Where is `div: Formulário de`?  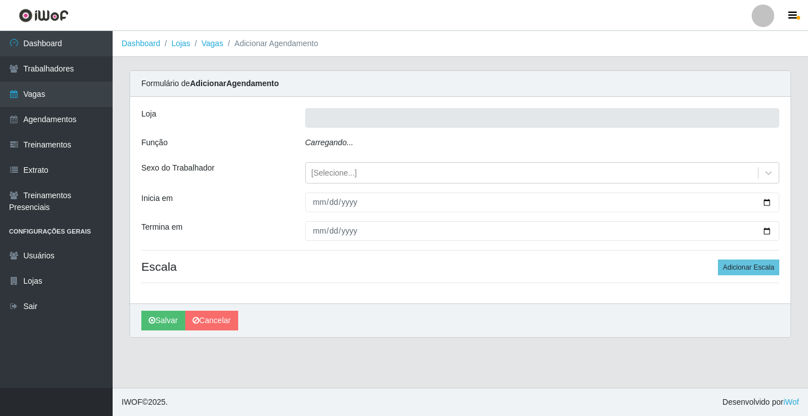
div: Formulário de is located at coordinates (460, 84).